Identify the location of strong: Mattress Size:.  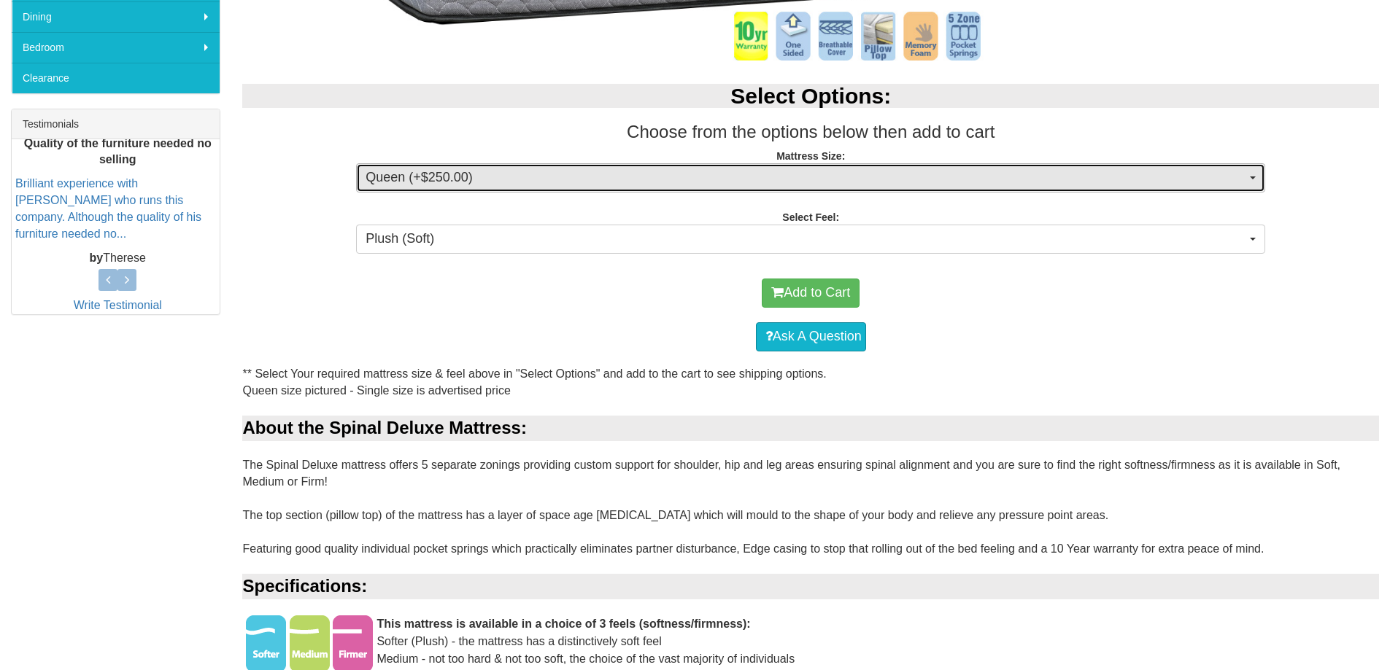
(811, 156).